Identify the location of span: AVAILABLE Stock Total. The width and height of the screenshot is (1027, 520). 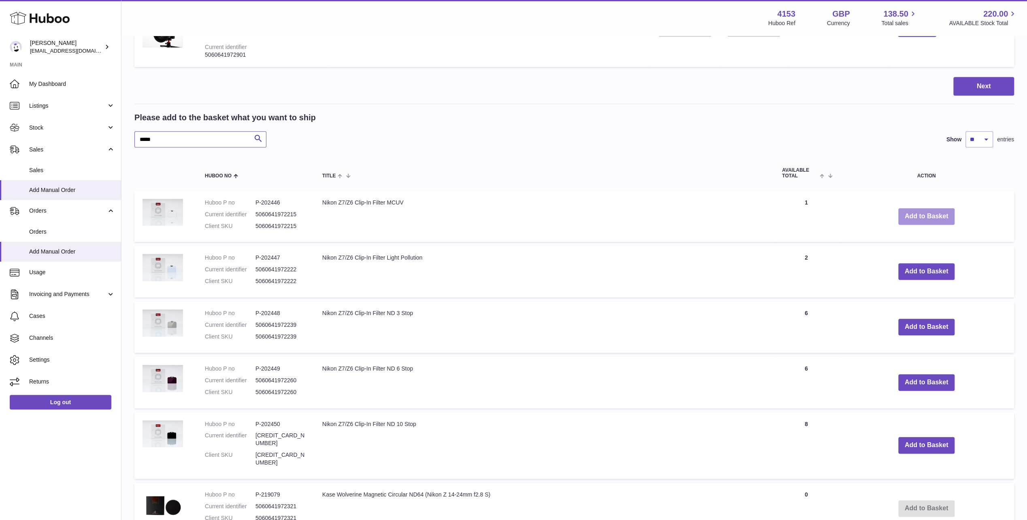
(983, 23).